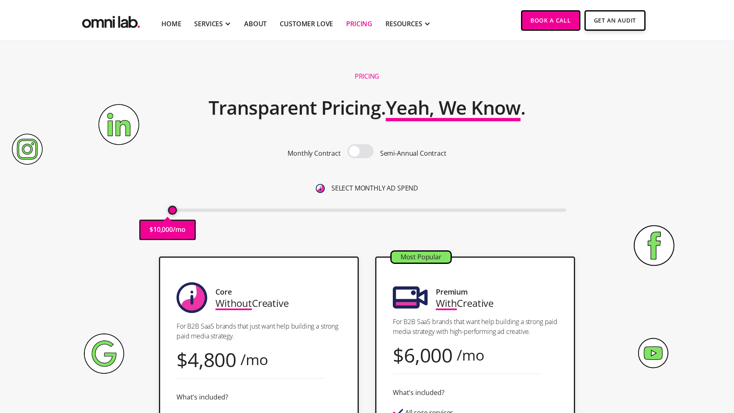 The width and height of the screenshot is (734, 413). What do you see at coordinates (367, 108) in the screenshot?
I see `h2: Transparent Pricing. .` at bounding box center [367, 108].